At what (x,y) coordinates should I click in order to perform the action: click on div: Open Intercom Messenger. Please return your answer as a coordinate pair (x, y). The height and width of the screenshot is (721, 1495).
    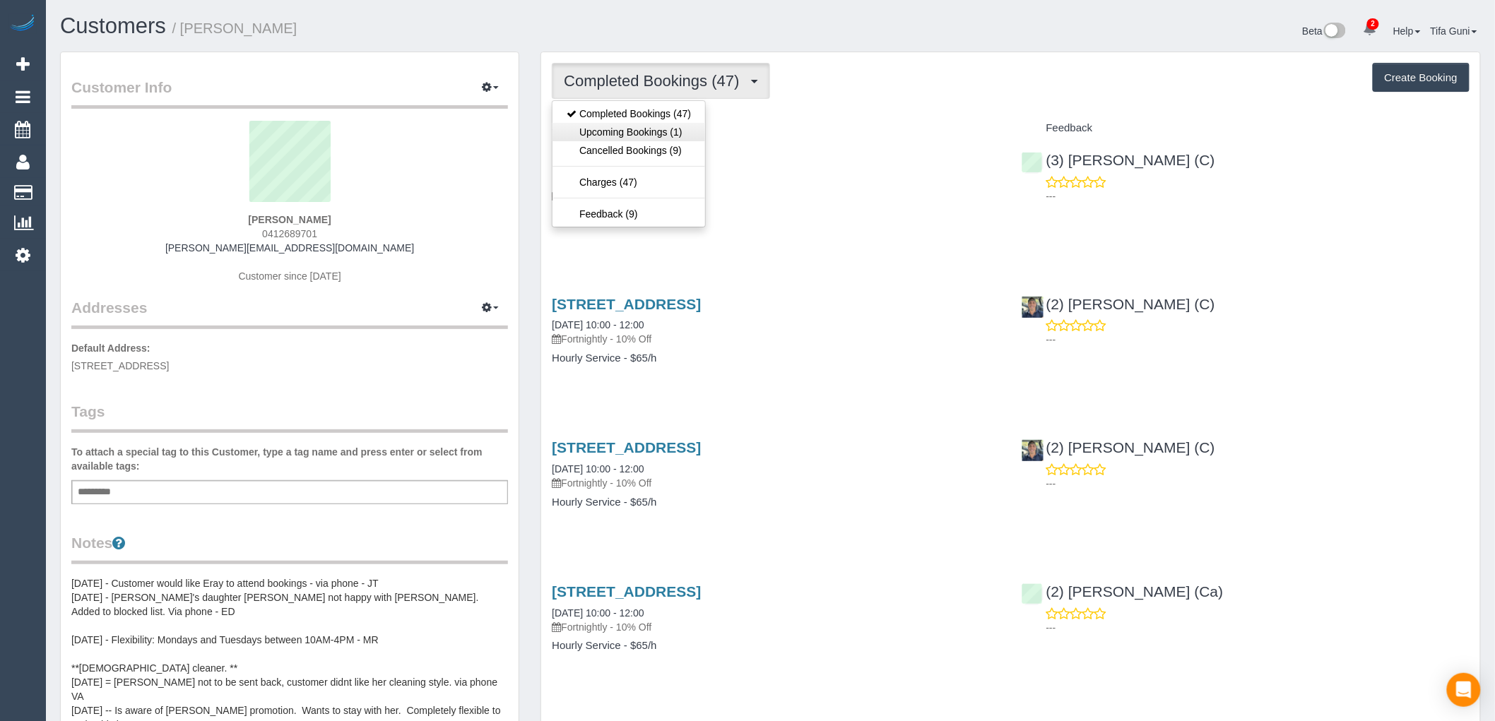
    Looking at the image, I should click on (1464, 690).